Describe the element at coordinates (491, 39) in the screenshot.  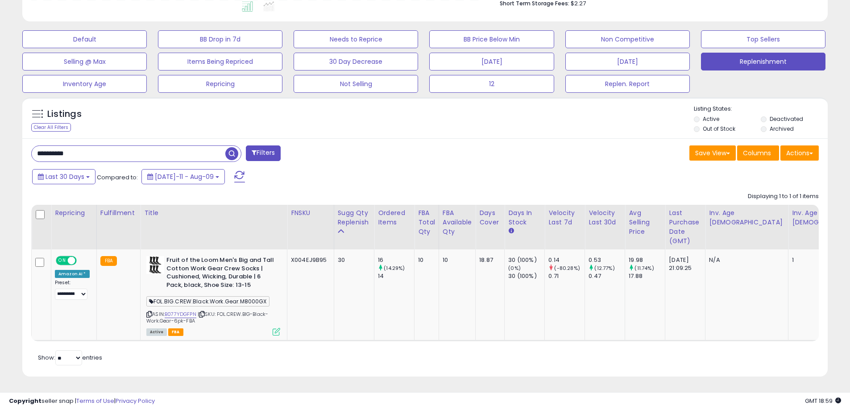
I see `button: BB Price Below Min` at that location.